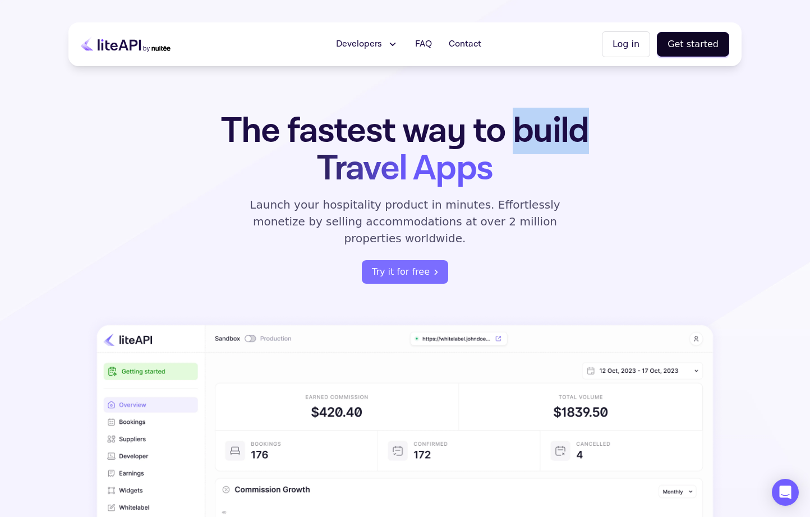 The width and height of the screenshot is (810, 517). What do you see at coordinates (465, 44) in the screenshot?
I see `a: Contact` at bounding box center [465, 44].